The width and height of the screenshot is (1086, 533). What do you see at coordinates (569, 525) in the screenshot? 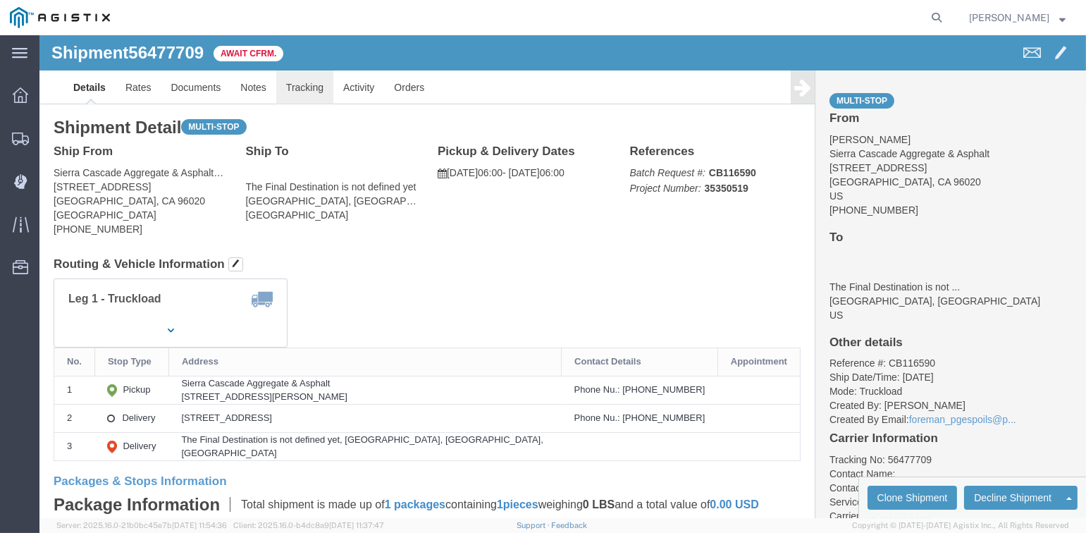
I see `a: Feedback` at bounding box center [569, 525].